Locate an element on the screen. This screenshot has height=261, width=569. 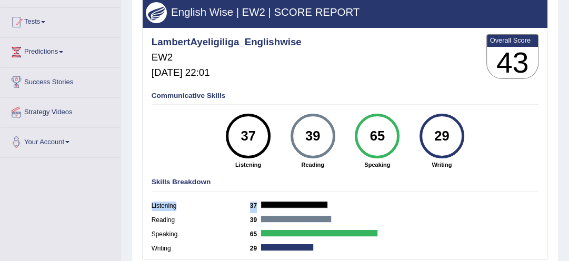
b: 39 is located at coordinates (256, 220).